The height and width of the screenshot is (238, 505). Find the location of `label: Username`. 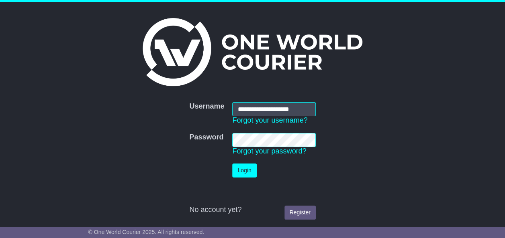

label: Username is located at coordinates (206, 107).